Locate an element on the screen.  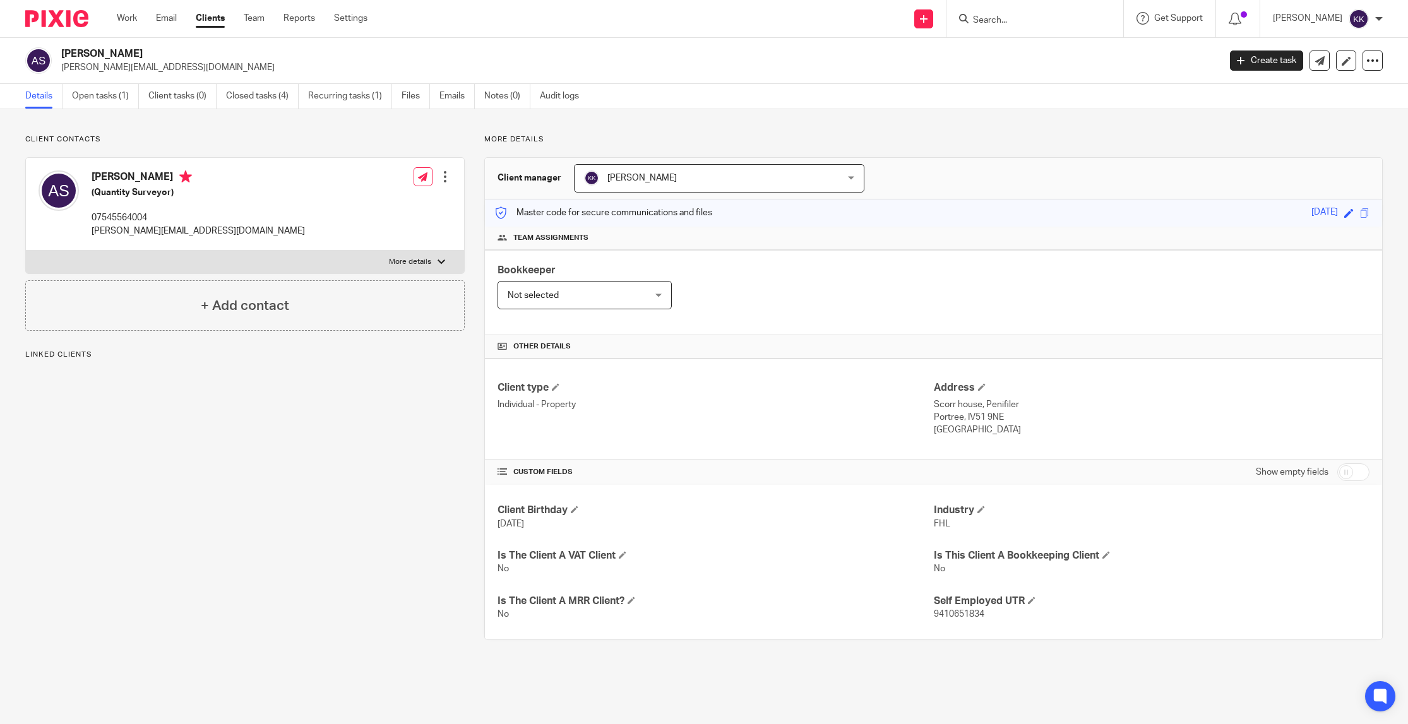
h4: CUSTOM FIELDS is located at coordinates (715, 472).